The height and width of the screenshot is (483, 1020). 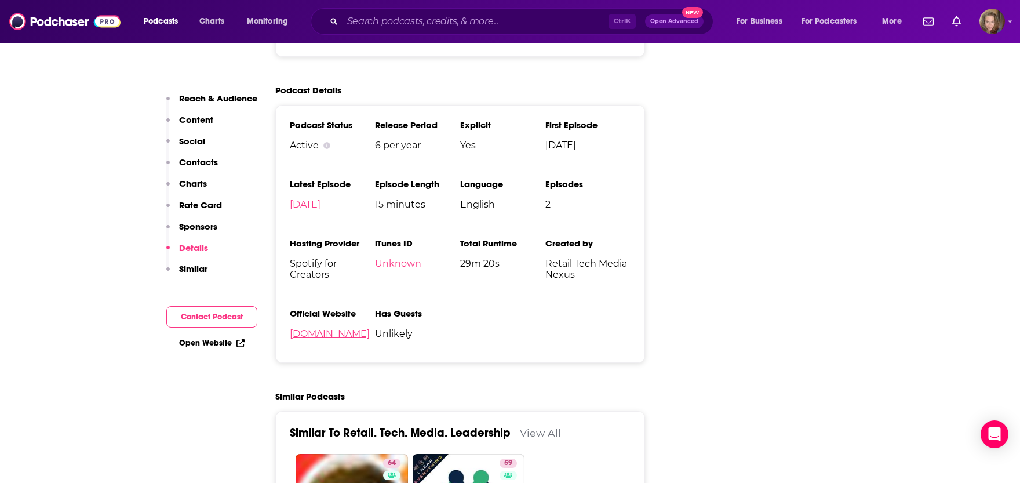 I want to click on h3: Release Period, so click(x=417, y=125).